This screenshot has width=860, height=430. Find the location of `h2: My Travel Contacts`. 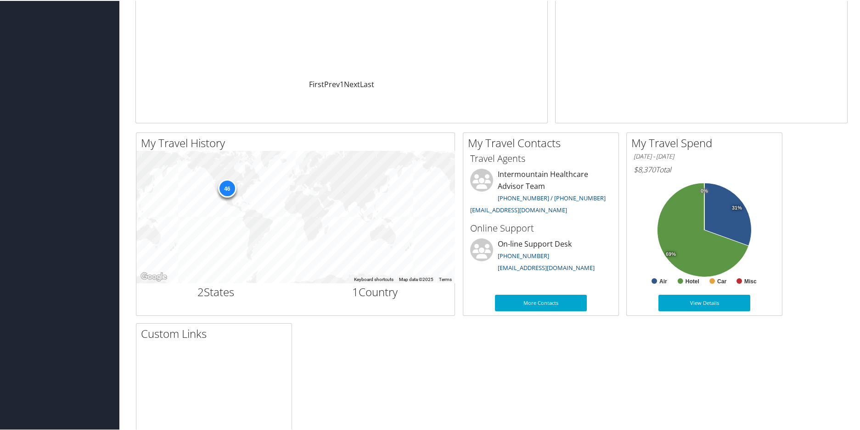

h2: My Travel Contacts is located at coordinates (543, 142).